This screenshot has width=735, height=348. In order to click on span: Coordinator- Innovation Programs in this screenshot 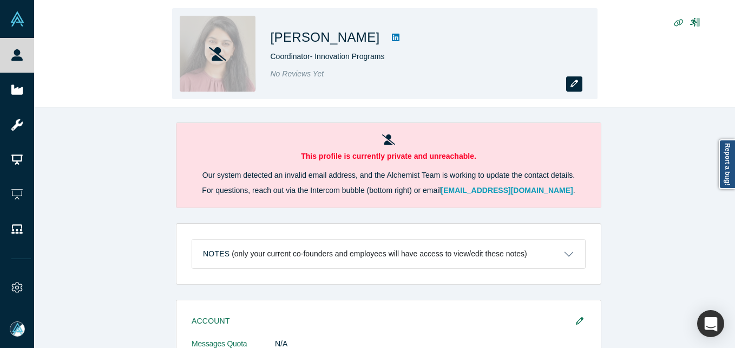, I will do `click(328, 56)`.